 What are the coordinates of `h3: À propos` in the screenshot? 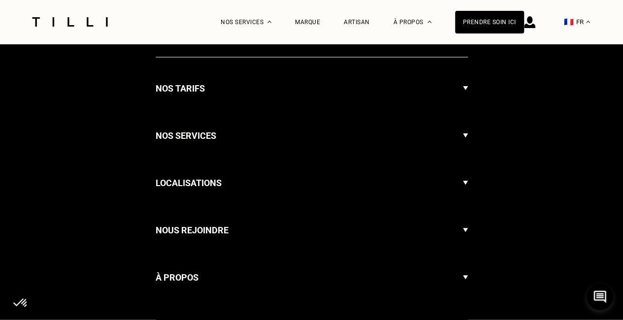 It's located at (177, 278).